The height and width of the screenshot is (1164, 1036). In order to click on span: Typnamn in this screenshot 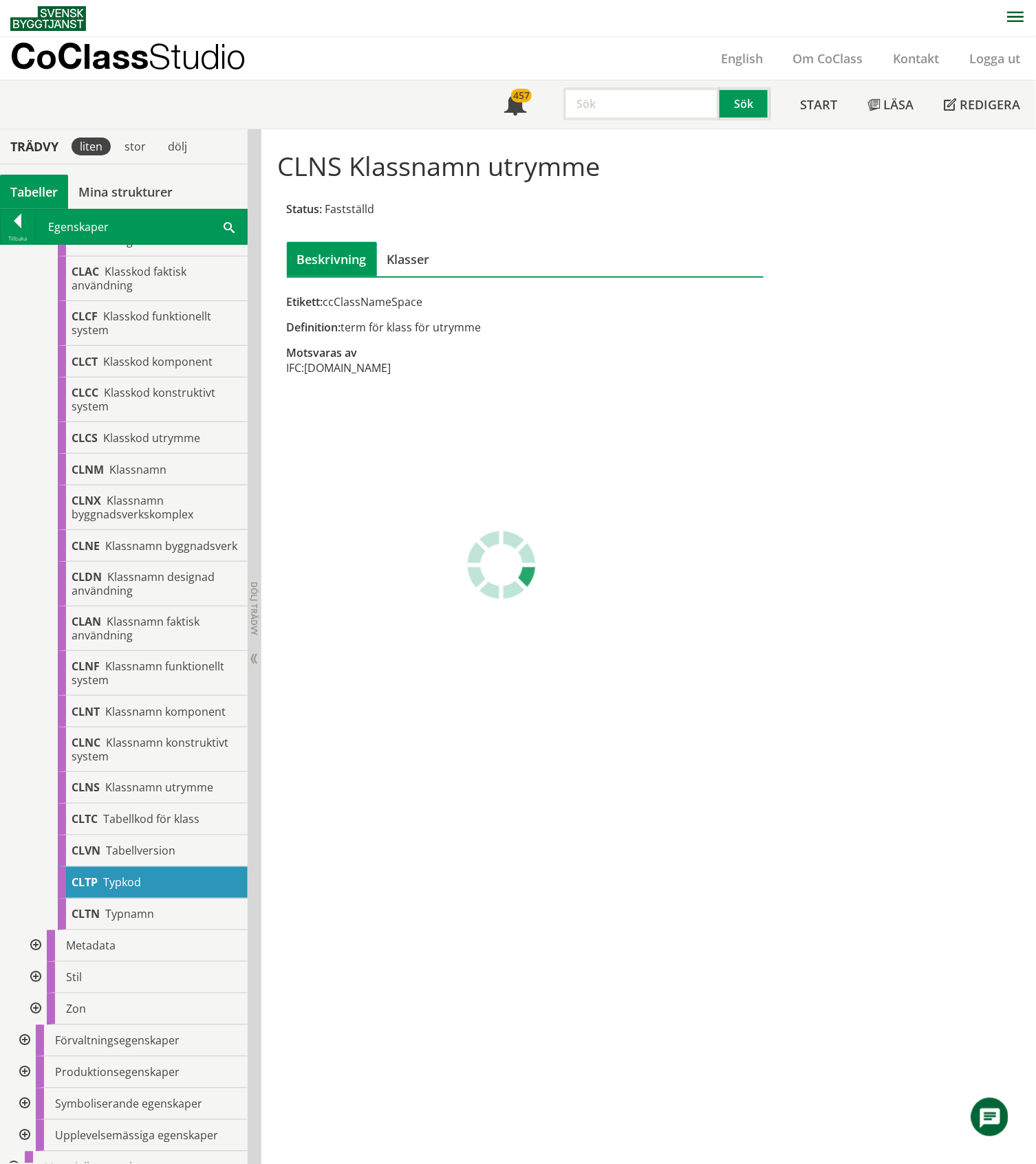, I will do `click(129, 915)`.